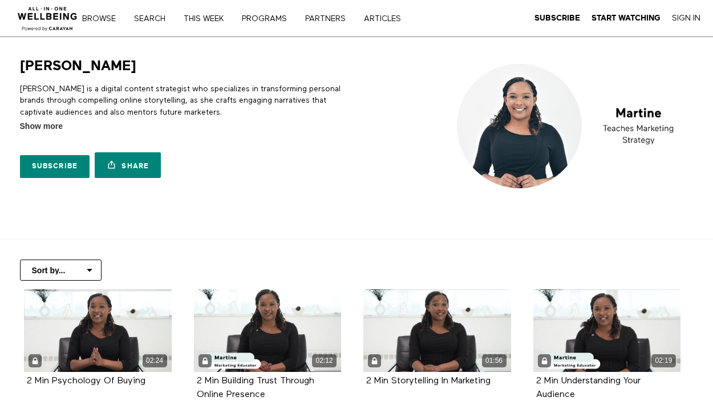  What do you see at coordinates (255, 387) in the screenshot?
I see `strong: 2 Min Building Trust Through Online Presence` at bounding box center [255, 387].